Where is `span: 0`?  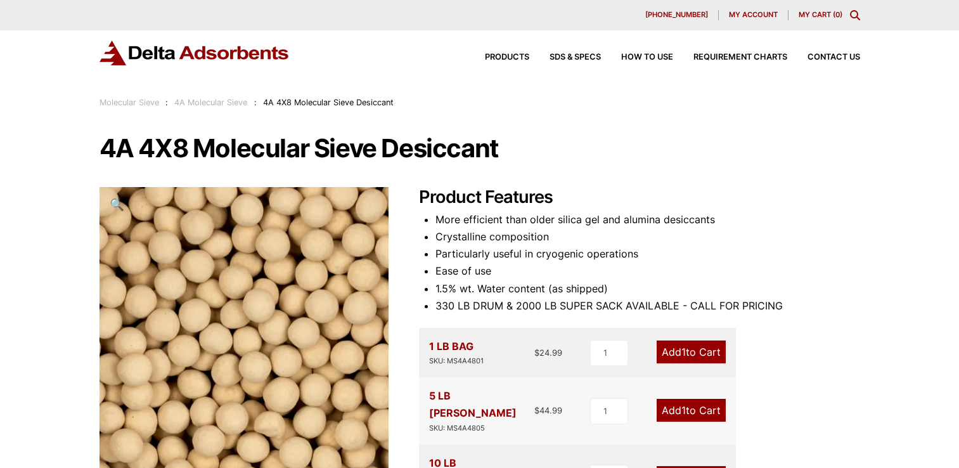 span: 0 is located at coordinates (837, 15).